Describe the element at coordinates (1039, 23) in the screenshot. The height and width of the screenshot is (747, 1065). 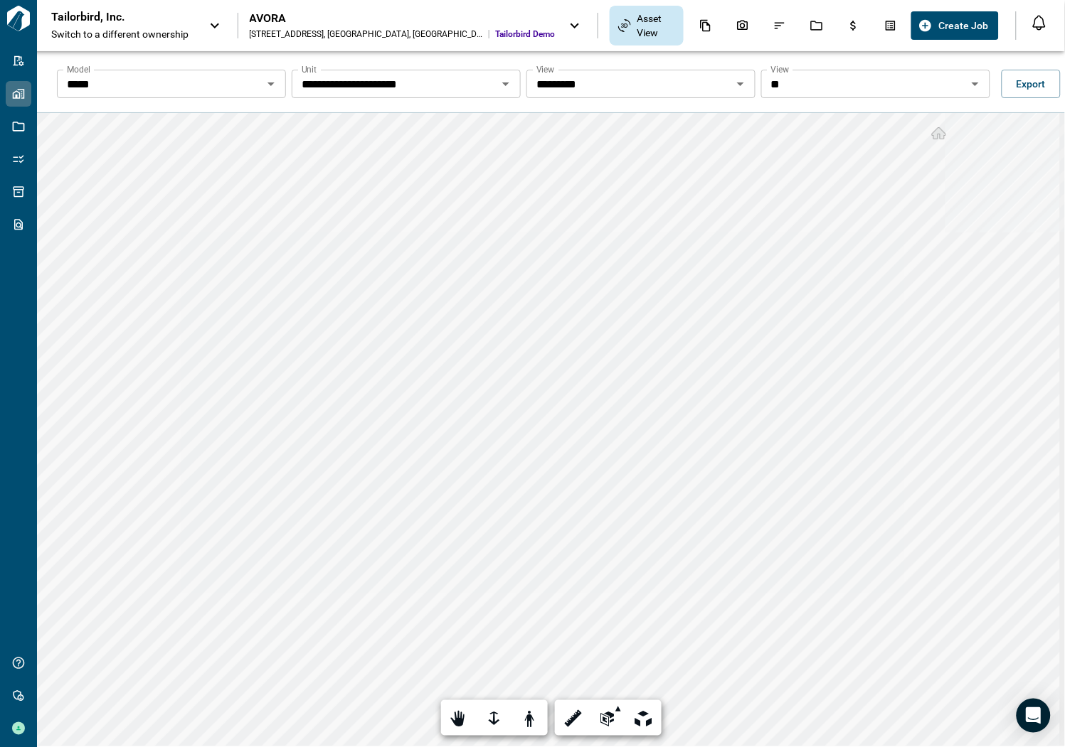
I see `button: Open notification feed` at that location.